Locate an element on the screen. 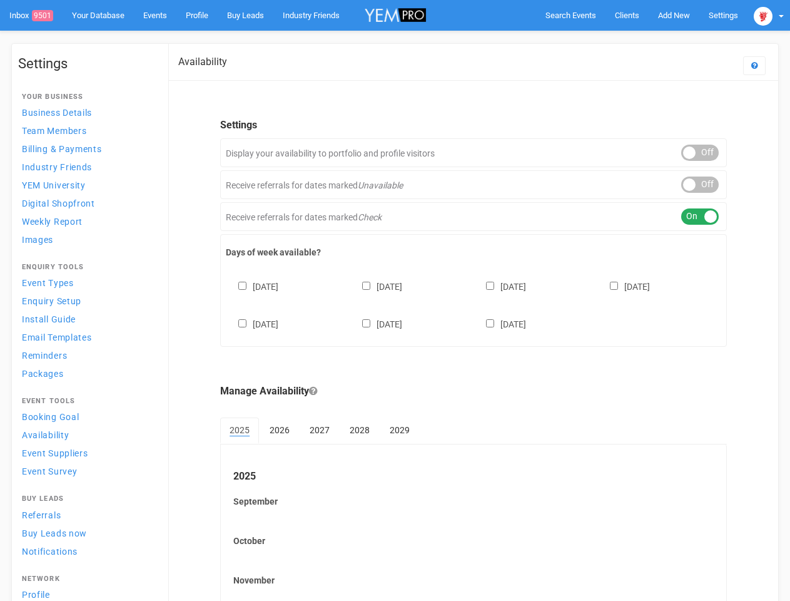 This screenshot has height=601, width=790. span: Clients is located at coordinates (627, 15).